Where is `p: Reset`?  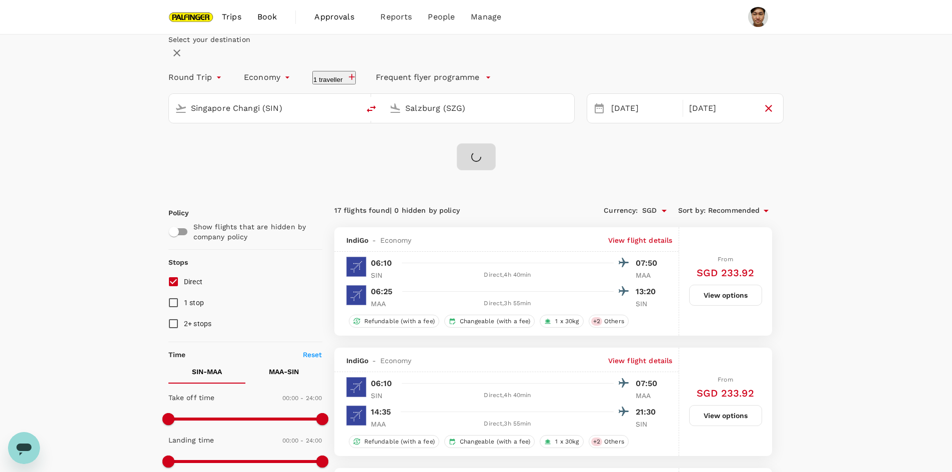
p: Reset is located at coordinates (312, 355).